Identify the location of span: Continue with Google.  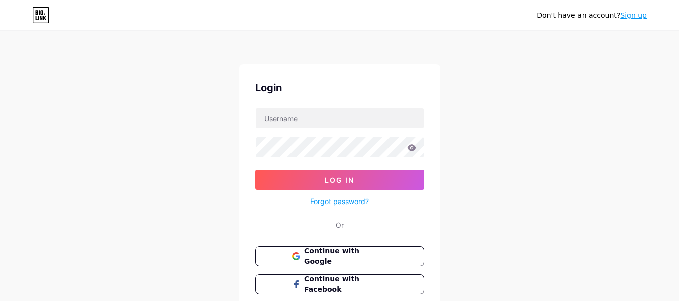
(345, 256).